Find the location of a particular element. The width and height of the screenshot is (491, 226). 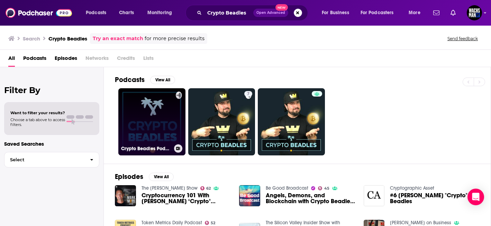

h2: Episodes is located at coordinates (129, 176).